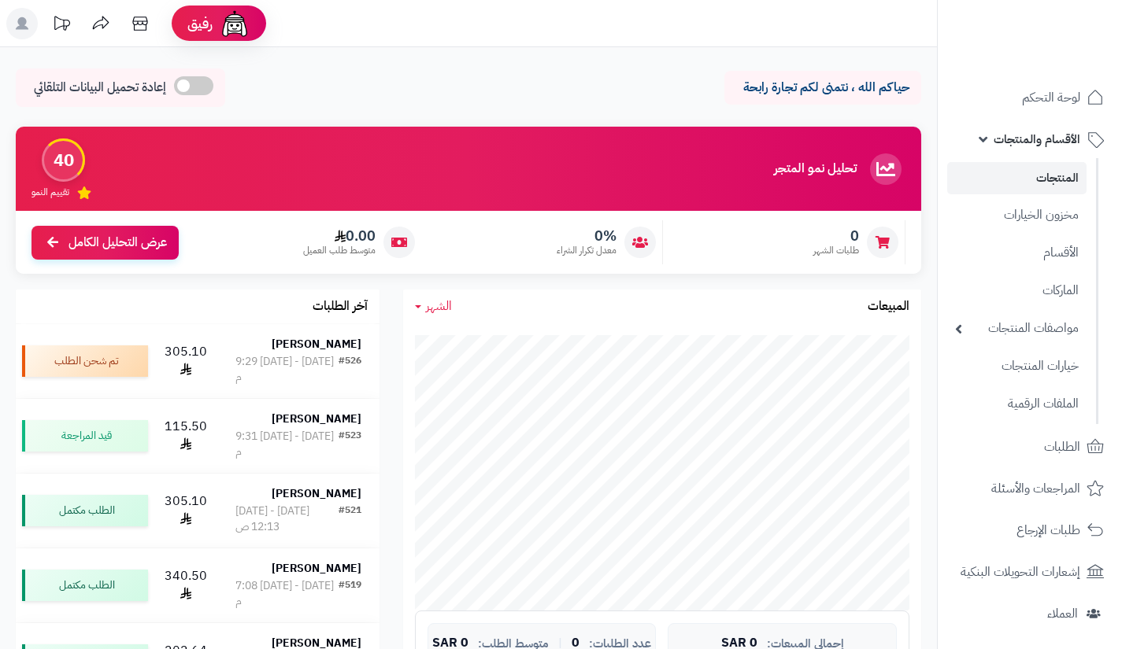 Image resolution: width=1122 pixels, height=649 pixels. What do you see at coordinates (815, 169) in the screenshot?
I see `h3: تحليل نمو المتجر` at bounding box center [815, 169].